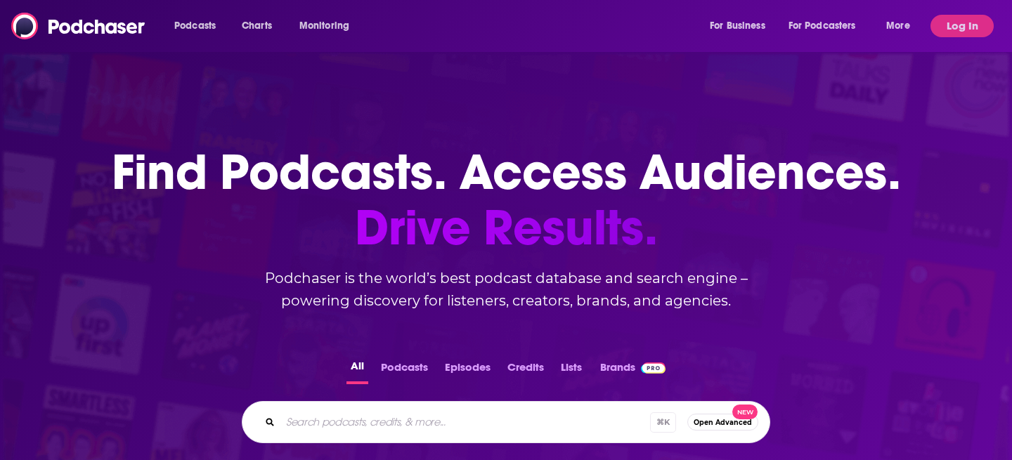  I want to click on button: Lists, so click(571, 370).